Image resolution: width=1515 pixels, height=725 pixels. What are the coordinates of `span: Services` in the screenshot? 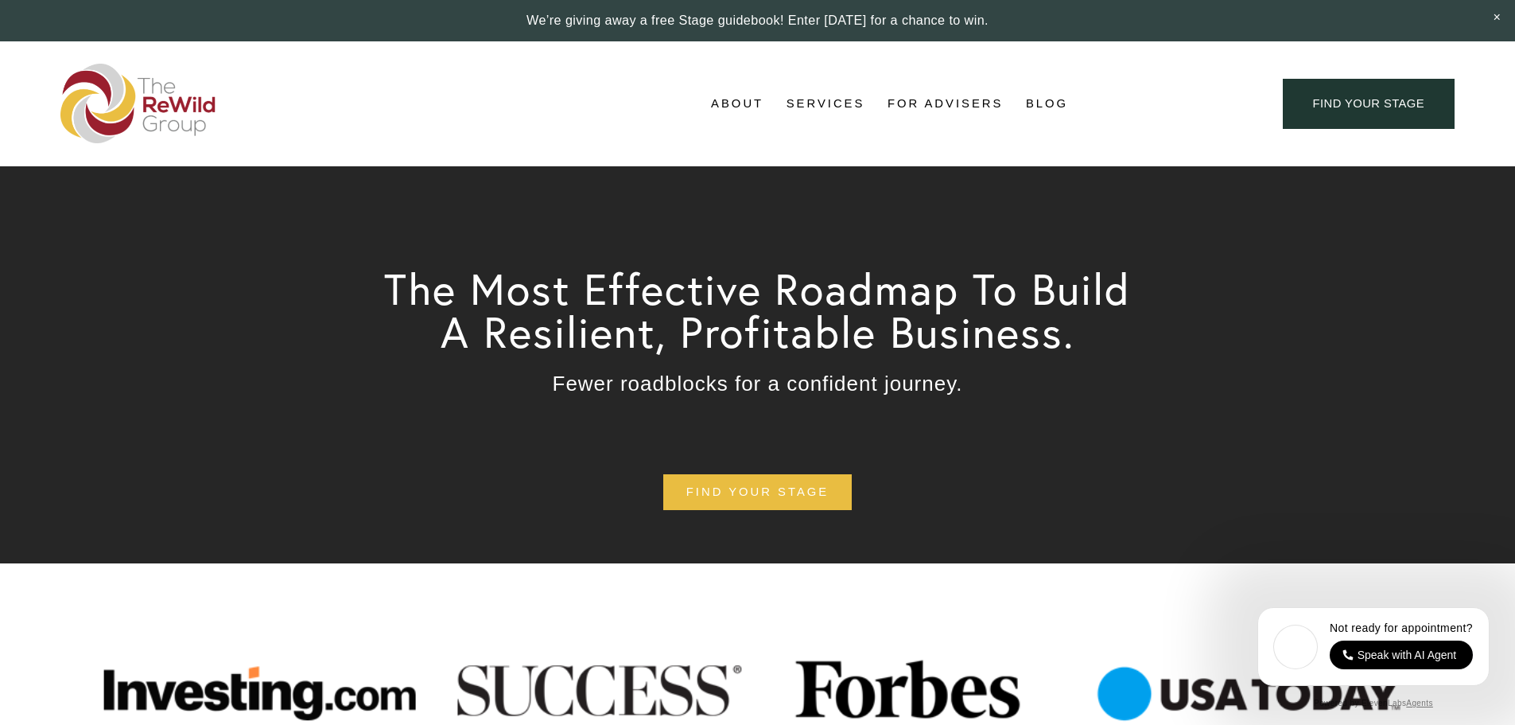 It's located at (826, 103).